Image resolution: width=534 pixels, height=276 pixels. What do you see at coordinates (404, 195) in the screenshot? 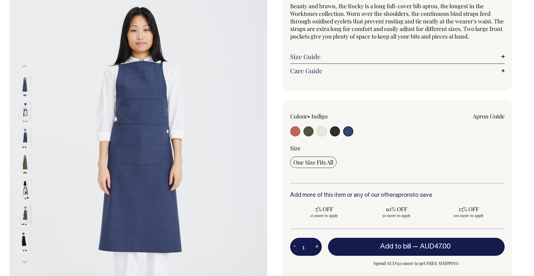
I see `a: aprons` at bounding box center [404, 195].